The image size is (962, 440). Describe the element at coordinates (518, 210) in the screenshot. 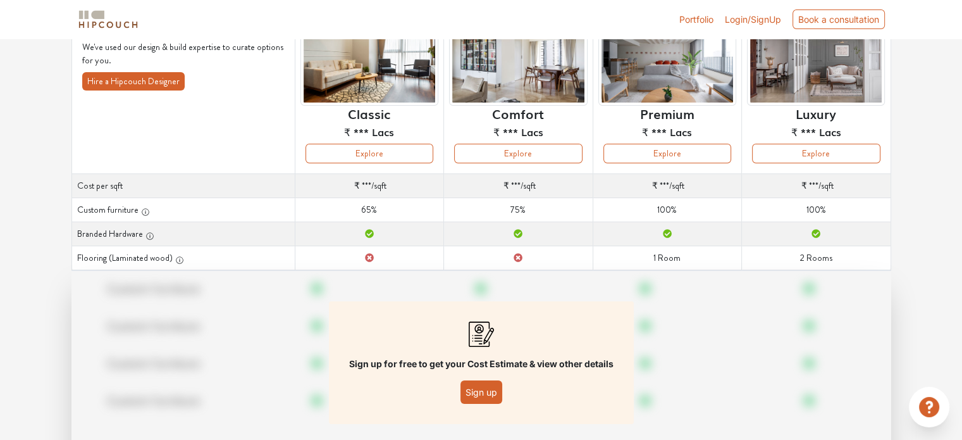

I see `td: 75%` at that location.